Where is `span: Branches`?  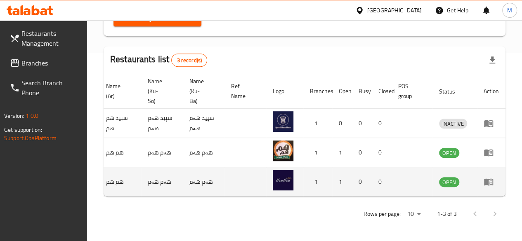
span: Branches is located at coordinates (51, 63).